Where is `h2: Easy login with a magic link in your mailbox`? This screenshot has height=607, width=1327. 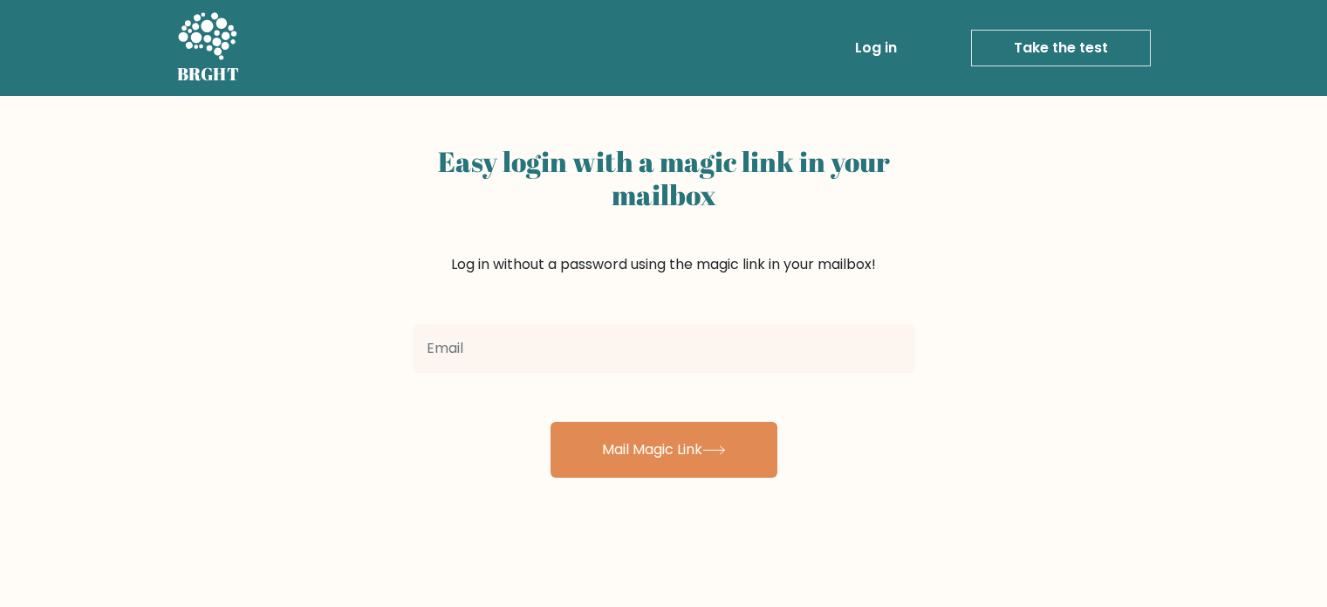 h2: Easy login with a magic link in your mailbox is located at coordinates (664, 178).